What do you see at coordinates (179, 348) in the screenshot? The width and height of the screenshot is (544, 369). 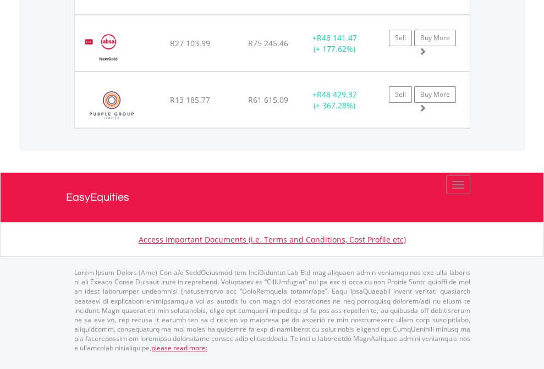 I see `a: please read more:` at bounding box center [179, 348].